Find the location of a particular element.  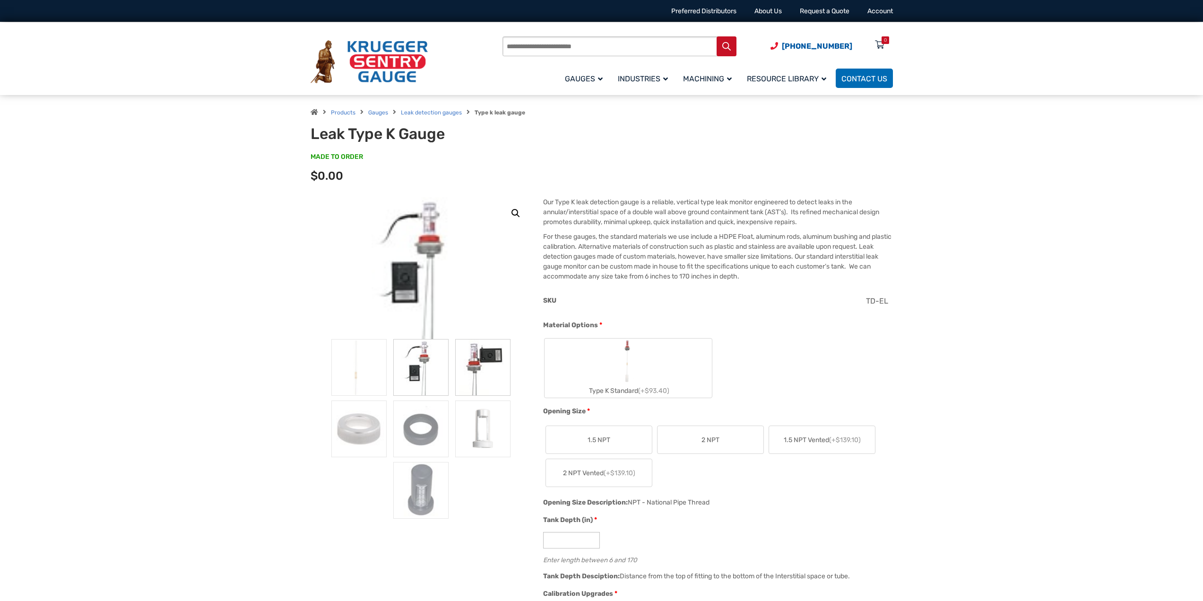

span: Contact Us is located at coordinates (864, 78).